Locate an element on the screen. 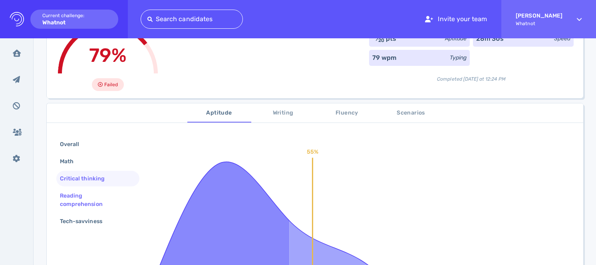 This screenshot has width=596, height=265. span: Aptitude is located at coordinates (219, 113).